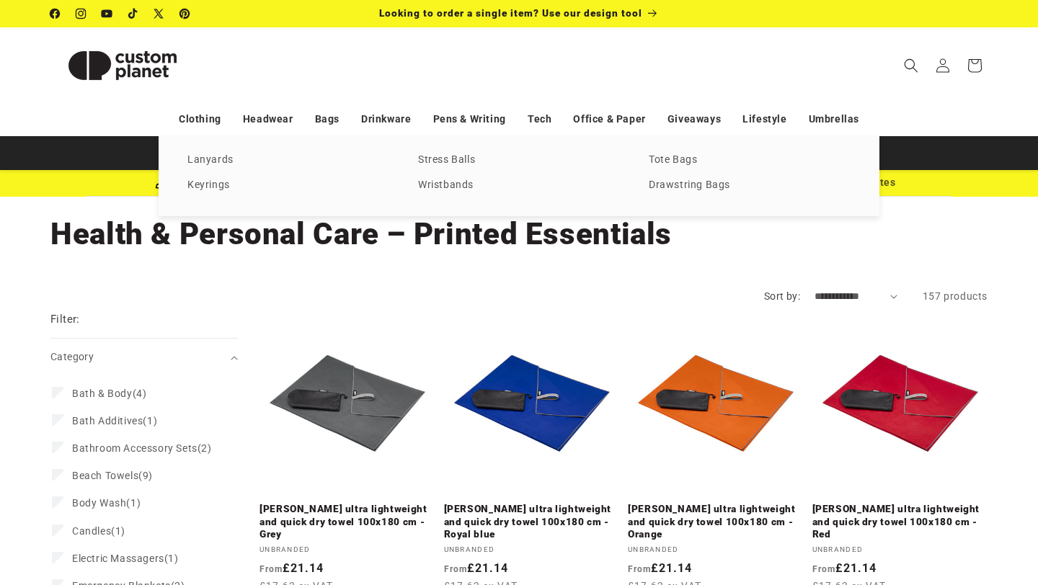 Image resolution: width=1038 pixels, height=585 pixels. Describe the element at coordinates (288, 160) in the screenshot. I see `a: Lanyards` at that location.